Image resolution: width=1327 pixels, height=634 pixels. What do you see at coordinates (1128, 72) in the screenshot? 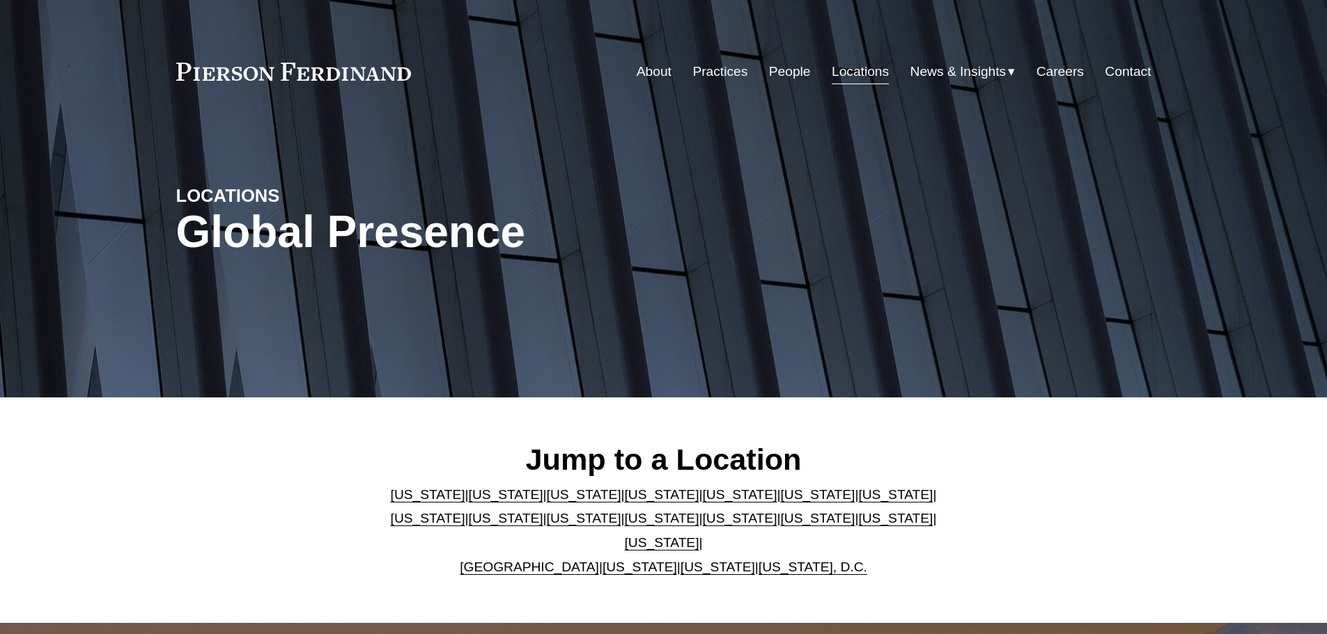
I see `a: Contact` at bounding box center [1128, 72].